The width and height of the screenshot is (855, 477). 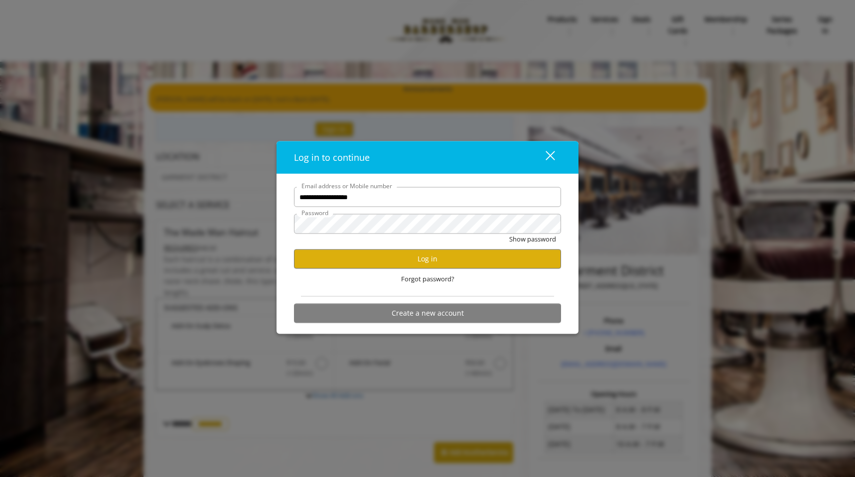 What do you see at coordinates (315, 213) in the screenshot?
I see `label: Password` at bounding box center [315, 213].